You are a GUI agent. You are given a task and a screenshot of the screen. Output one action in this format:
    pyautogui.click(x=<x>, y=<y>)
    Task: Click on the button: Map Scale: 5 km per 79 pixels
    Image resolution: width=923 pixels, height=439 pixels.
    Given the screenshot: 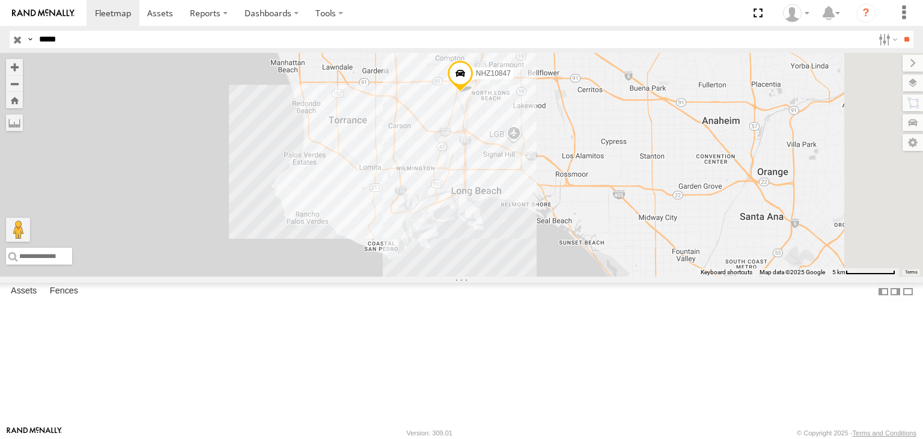 What is the action you would take?
    pyautogui.click(x=863, y=272)
    